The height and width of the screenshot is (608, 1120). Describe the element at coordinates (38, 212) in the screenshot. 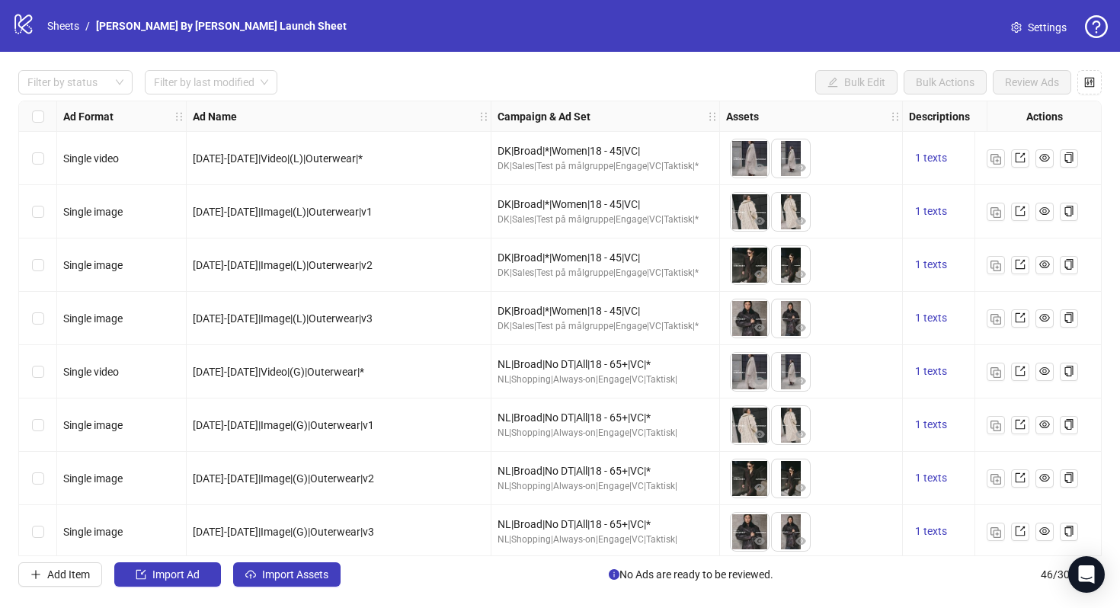

I see `div: Select row 2` at that location.